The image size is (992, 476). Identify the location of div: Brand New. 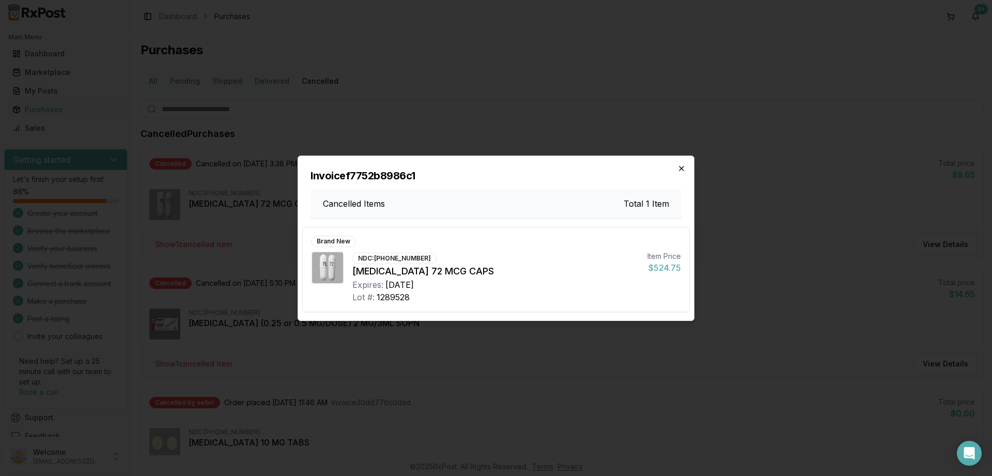
(333, 241).